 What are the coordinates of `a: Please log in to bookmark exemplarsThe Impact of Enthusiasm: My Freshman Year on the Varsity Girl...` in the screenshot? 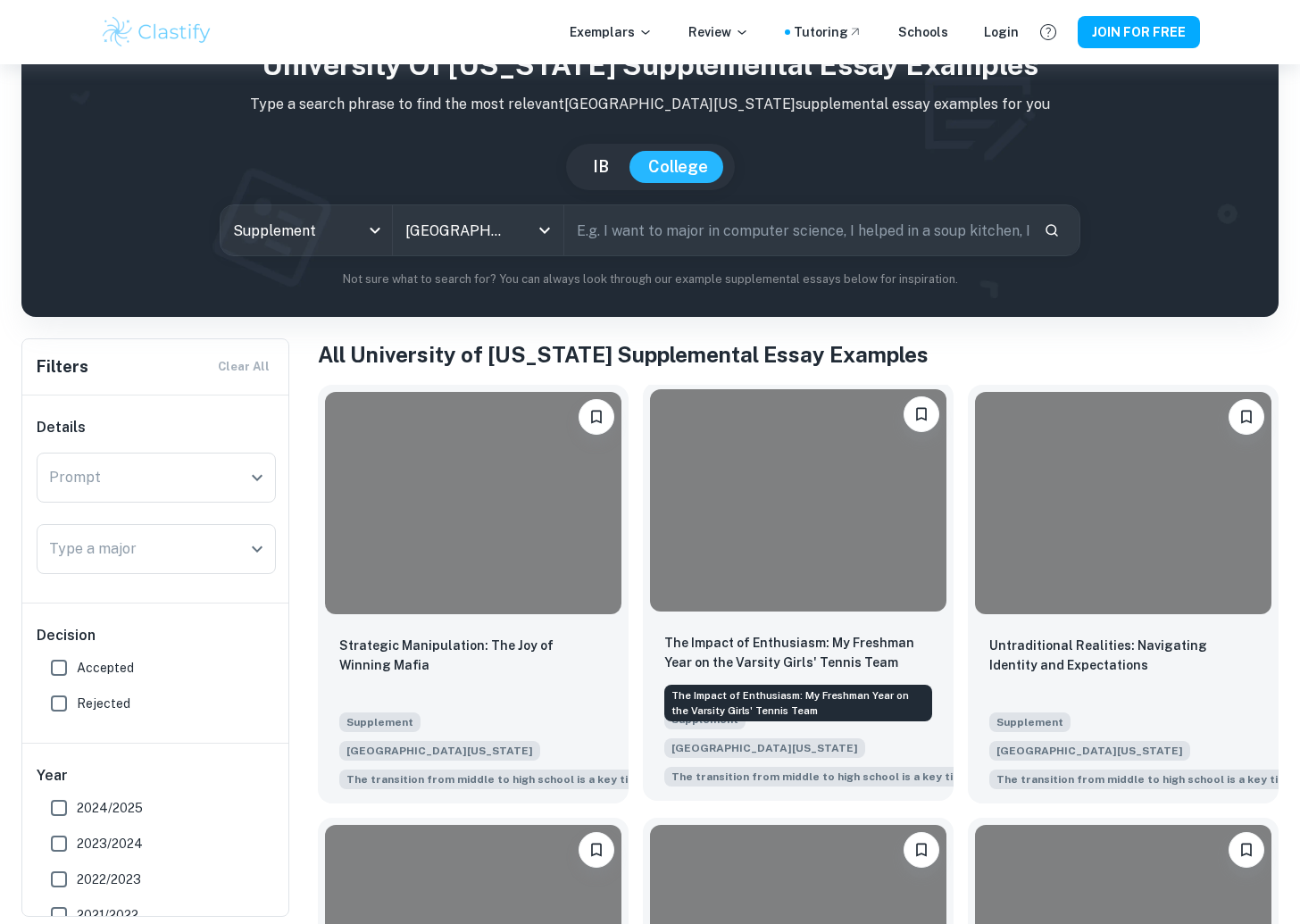 It's located at (798, 594).